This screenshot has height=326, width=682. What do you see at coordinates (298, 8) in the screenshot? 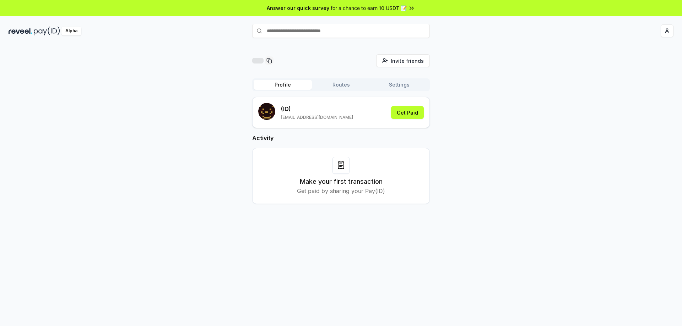
I see `span: Answer our quick survey` at bounding box center [298, 8].